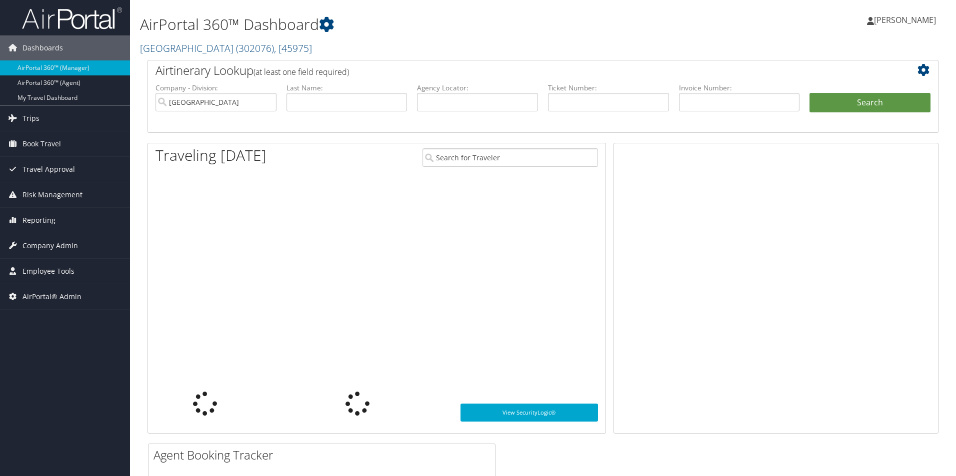 The image size is (956, 476). I want to click on span: Risk Management, so click(52, 195).